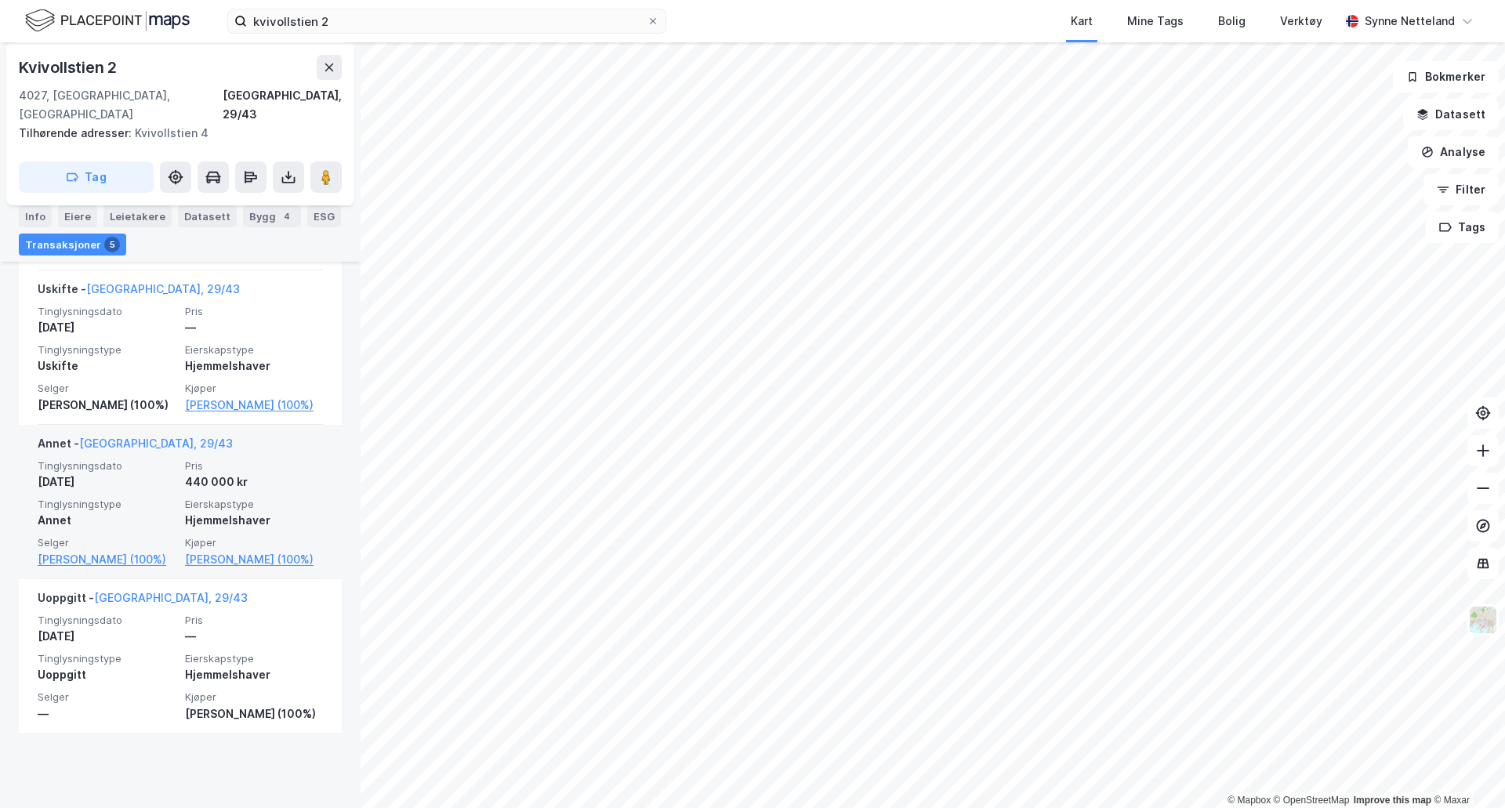 This screenshot has height=808, width=1505. I want to click on div: 440 000 kr, so click(254, 482).